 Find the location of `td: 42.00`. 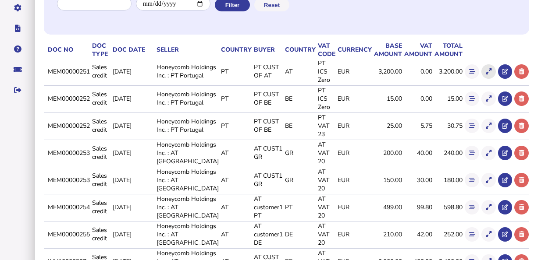

td: 42.00 is located at coordinates (417, 235).